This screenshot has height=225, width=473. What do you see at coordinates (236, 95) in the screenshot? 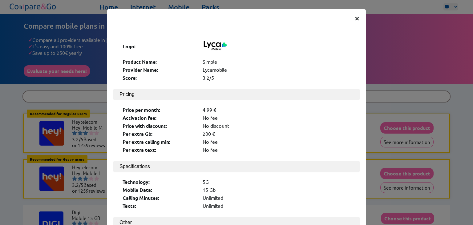
I see `button: Pricing` at bounding box center [236, 95].